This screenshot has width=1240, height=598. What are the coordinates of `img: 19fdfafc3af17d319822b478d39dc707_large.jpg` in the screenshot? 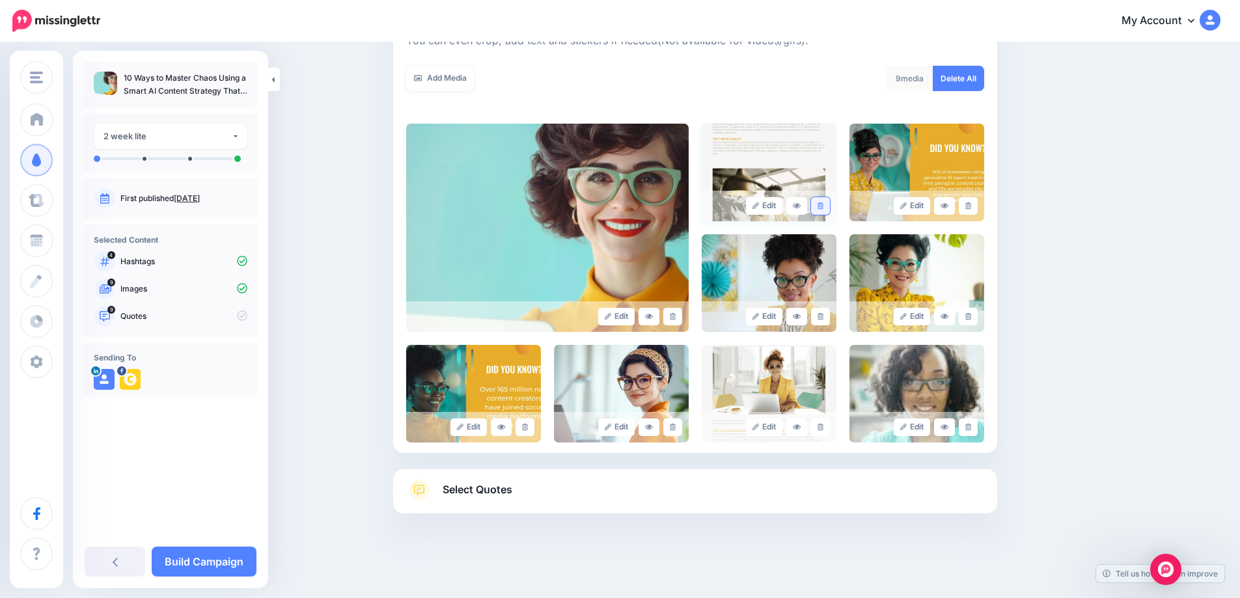 It's located at (769, 394).